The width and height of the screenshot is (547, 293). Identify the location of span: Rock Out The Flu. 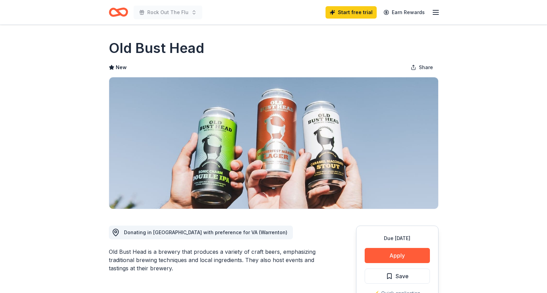
(168, 12).